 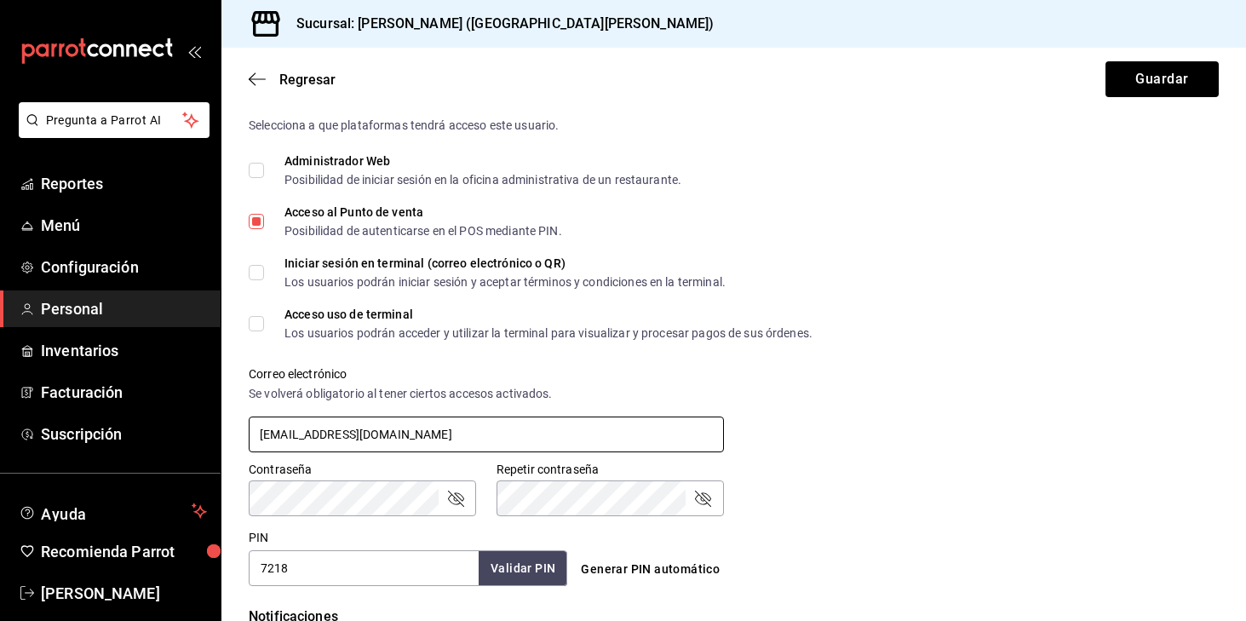 What do you see at coordinates (124, 308) in the screenshot?
I see `span: Personal` at bounding box center [124, 308].